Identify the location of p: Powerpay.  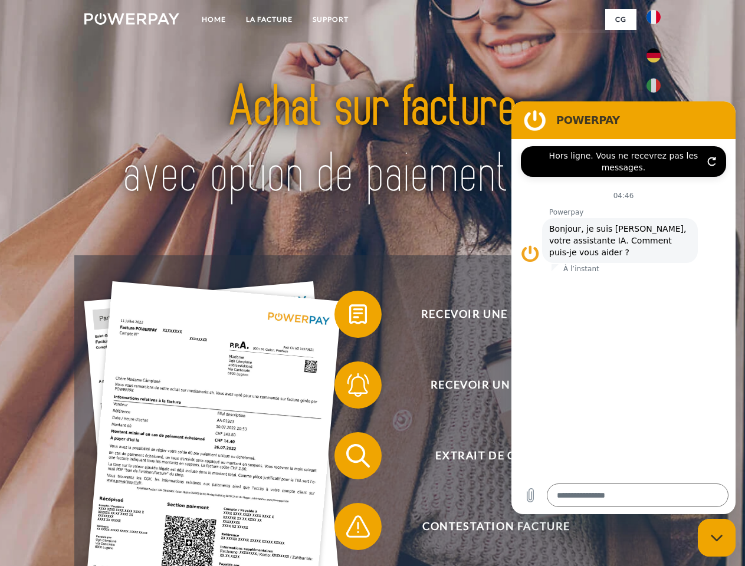
(131, 111).